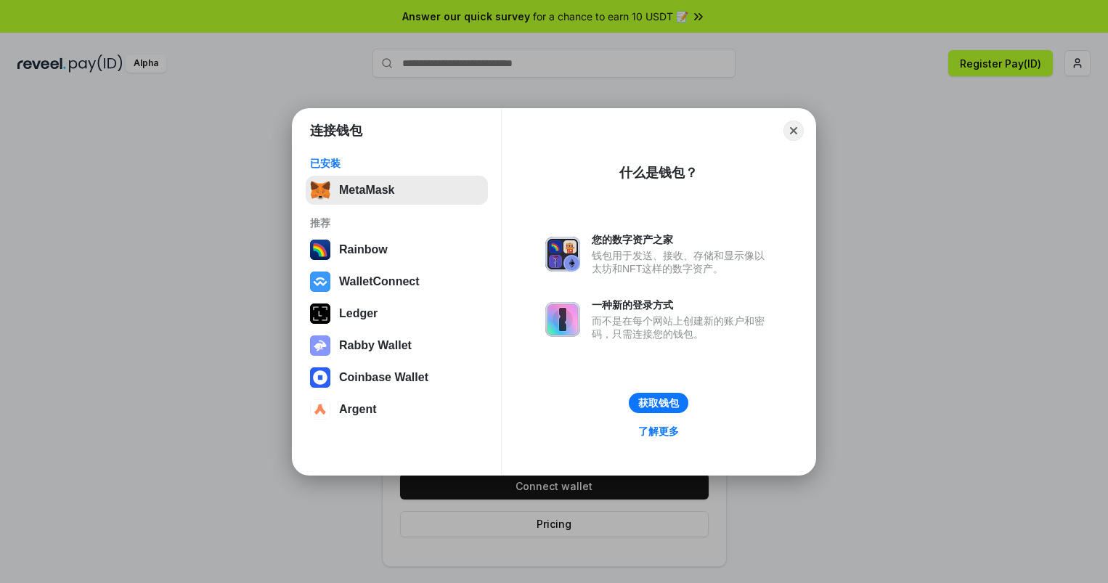  Describe the element at coordinates (682, 262) in the screenshot. I see `div: 钱包用于发送、接收、存储和显示像以太坊和NFT这样的数字资产。` at that location.